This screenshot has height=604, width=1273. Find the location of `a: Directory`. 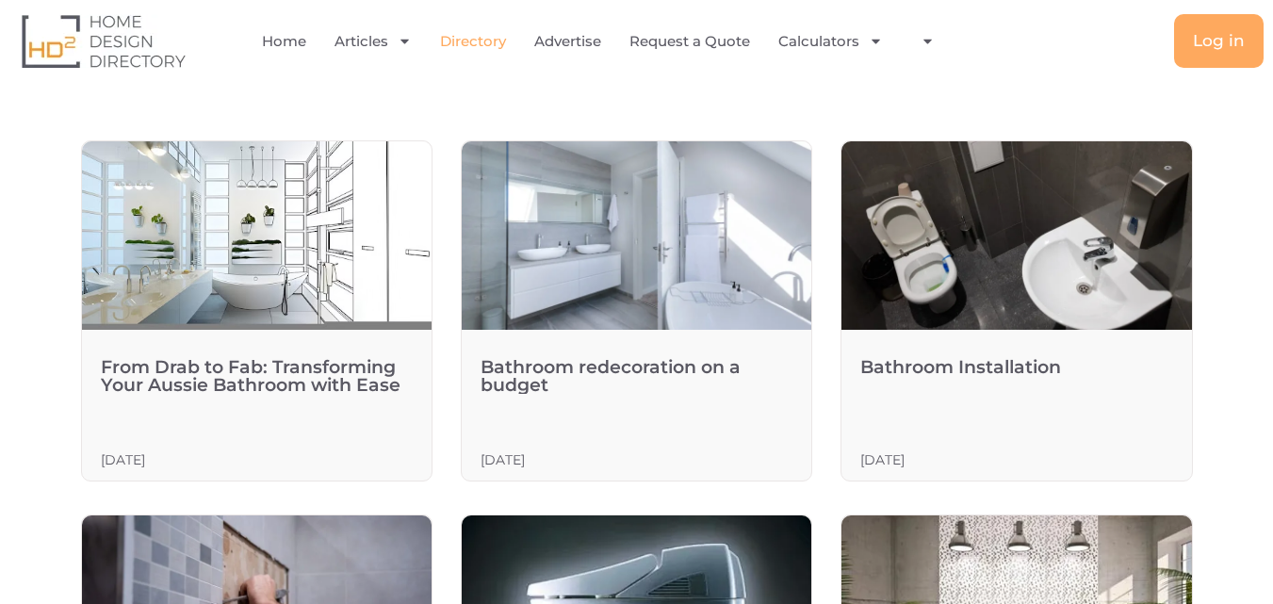

a: Directory is located at coordinates (473, 41).